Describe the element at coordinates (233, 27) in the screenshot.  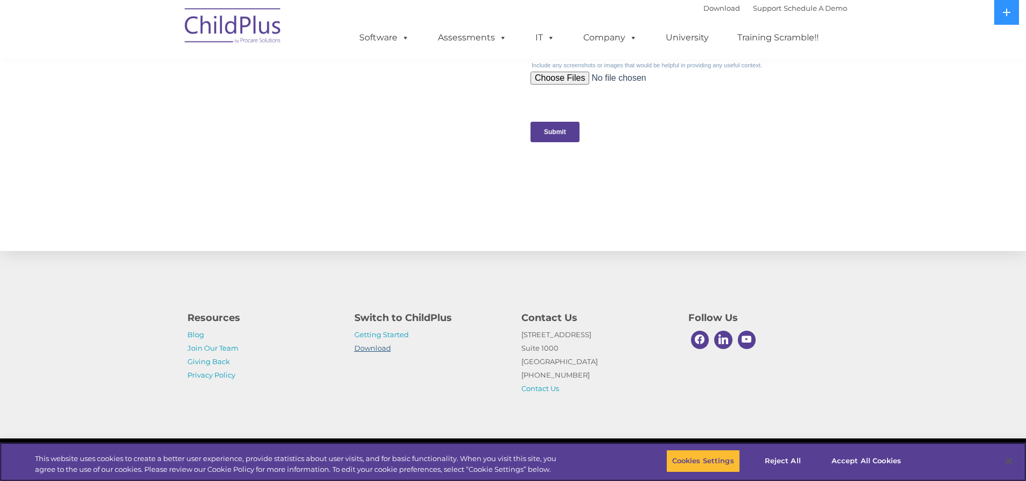
I see `img: ChildPlus by Procare Solutions` at that location.